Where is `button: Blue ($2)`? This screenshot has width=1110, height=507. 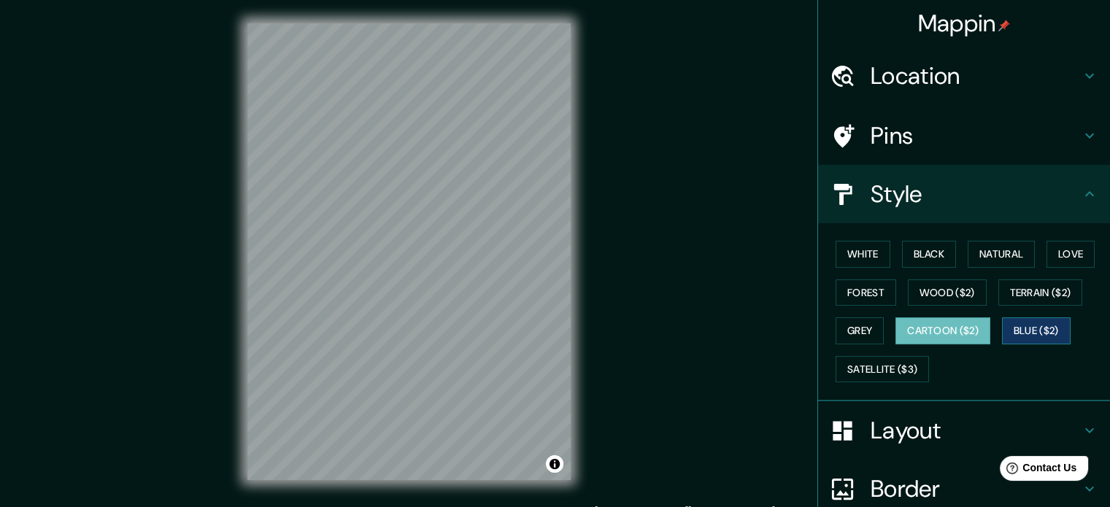 button: Blue ($2) is located at coordinates (1037, 331).